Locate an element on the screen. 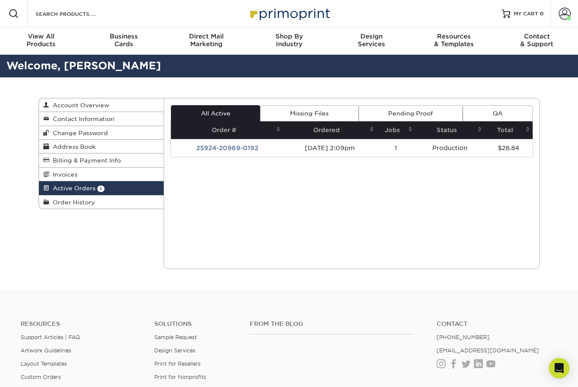 This screenshot has height=387, width=578. h4: Resources is located at coordinates (81, 324).